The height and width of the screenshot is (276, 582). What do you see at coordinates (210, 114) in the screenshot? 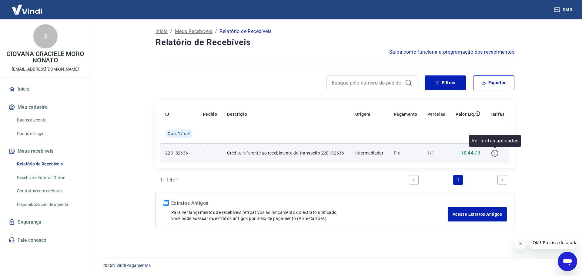
I see `p: Pedido` at bounding box center [210, 114].